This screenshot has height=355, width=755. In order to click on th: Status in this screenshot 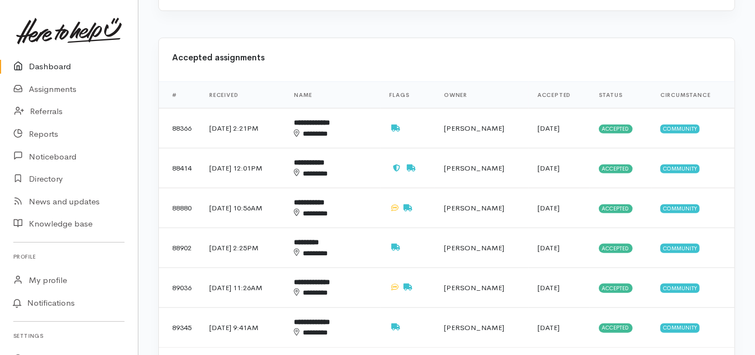, I will do `click(621, 95)`.